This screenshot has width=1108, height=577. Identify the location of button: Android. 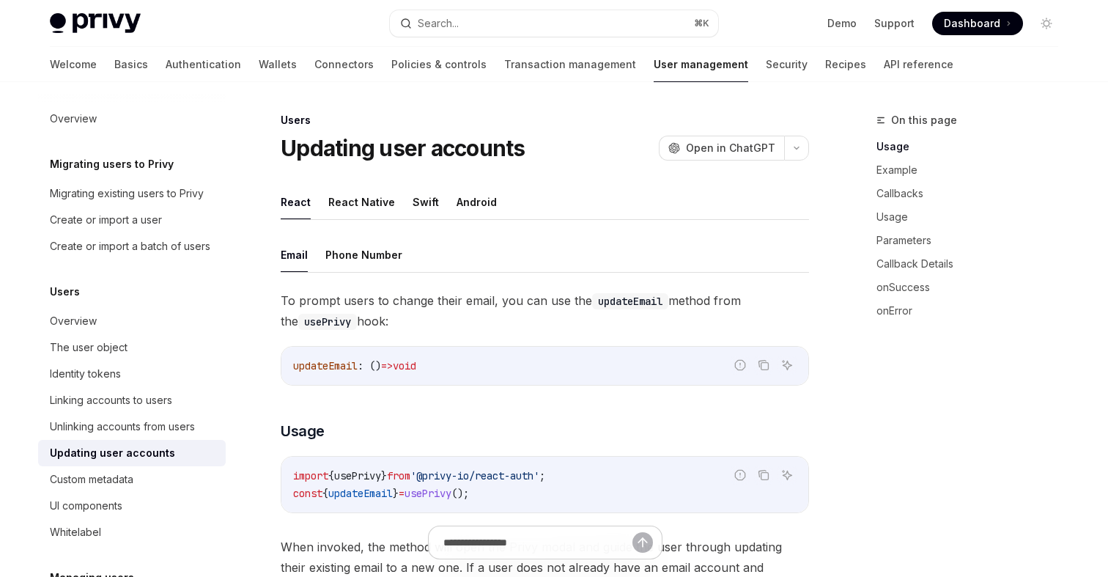
(476, 202).